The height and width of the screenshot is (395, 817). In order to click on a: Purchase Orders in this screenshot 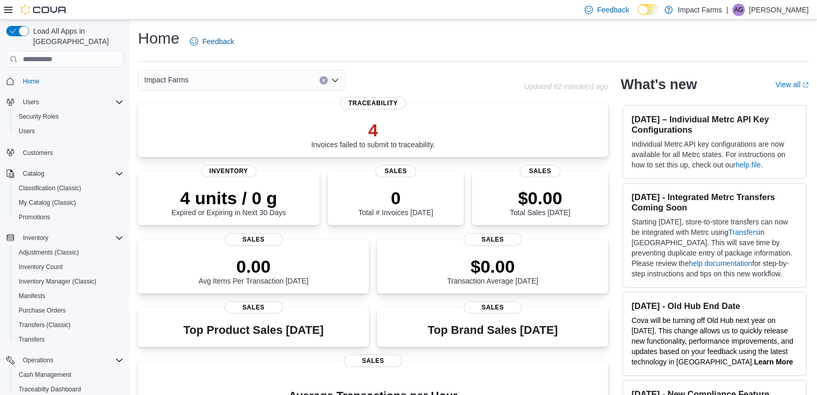, I will do `click(42, 311)`.